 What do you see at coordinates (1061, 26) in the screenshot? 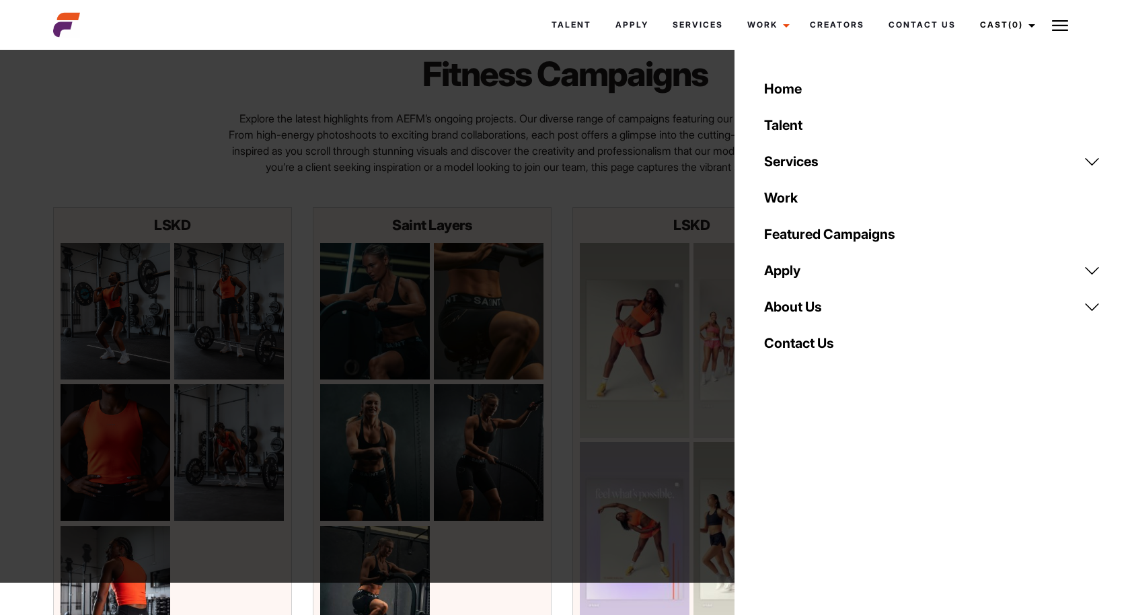
I see `img: Burger icon` at bounding box center [1061, 26].